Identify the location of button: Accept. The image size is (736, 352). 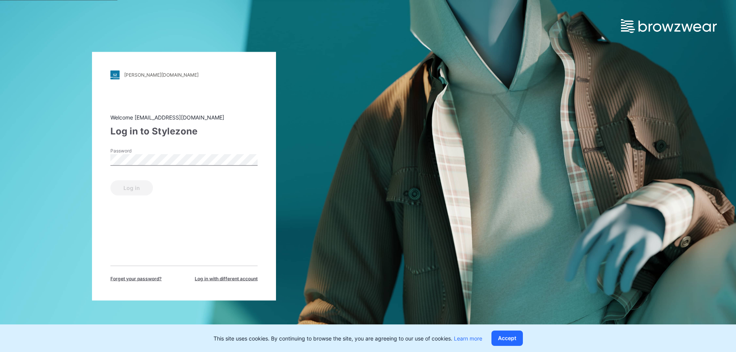
(507, 338).